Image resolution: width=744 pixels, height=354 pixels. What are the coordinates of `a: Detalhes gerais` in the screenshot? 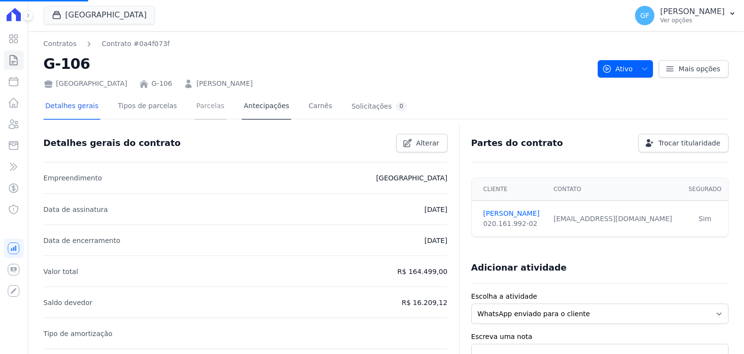 It's located at (72, 107).